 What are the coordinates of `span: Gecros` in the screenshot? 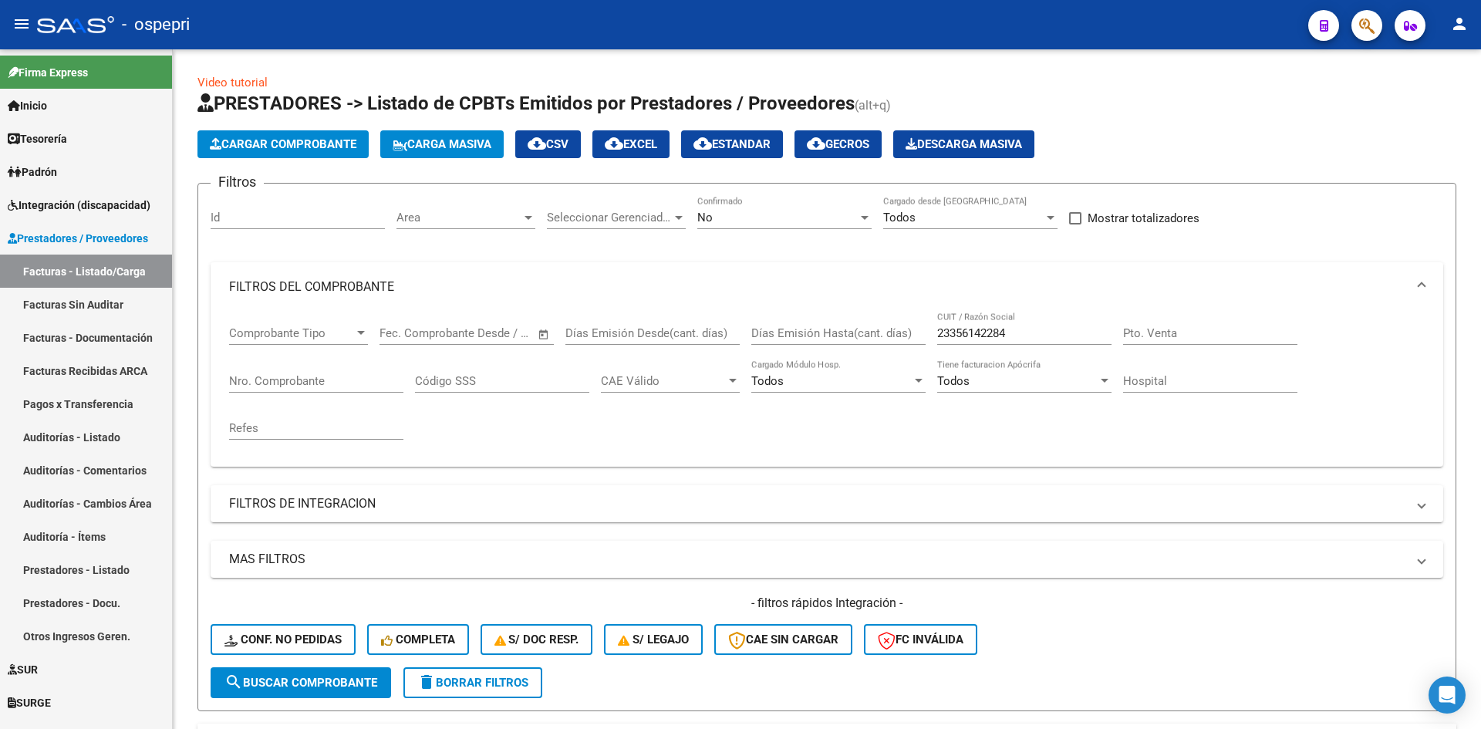 It's located at (838, 144).